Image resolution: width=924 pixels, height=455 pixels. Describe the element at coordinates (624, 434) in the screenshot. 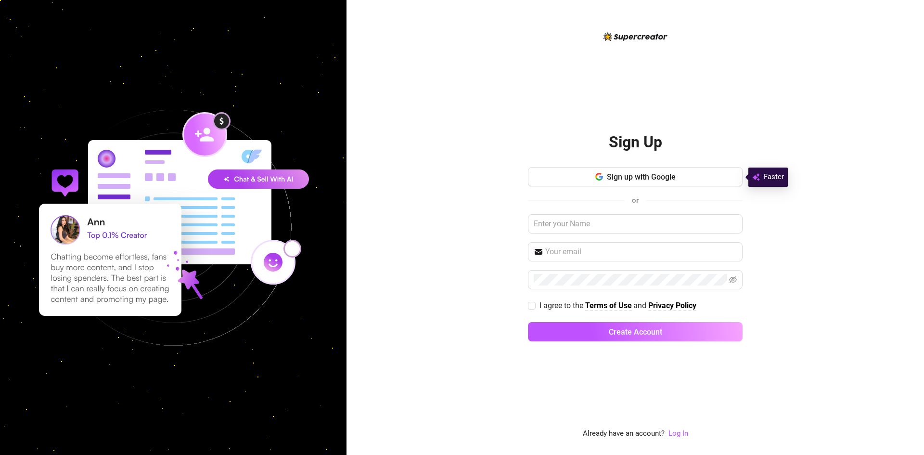

I see `span: Already have an account?` at that location.